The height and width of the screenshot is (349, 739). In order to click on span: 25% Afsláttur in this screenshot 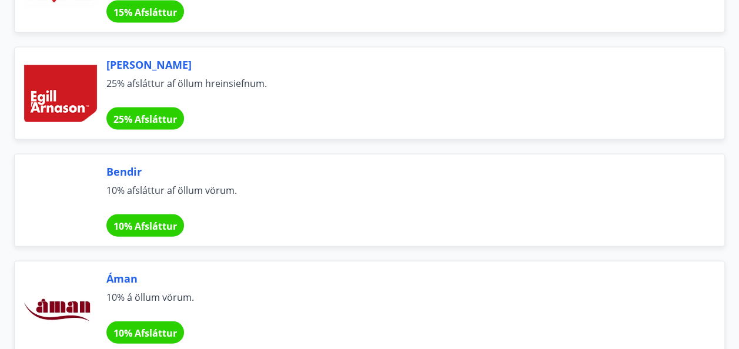, I will do `click(145, 119)`.